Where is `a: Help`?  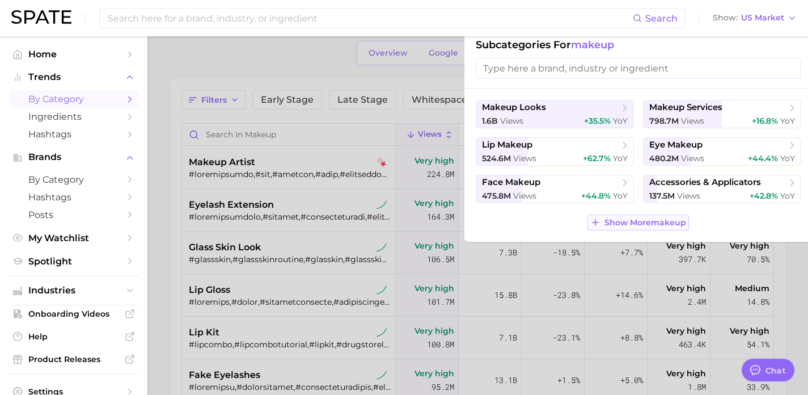 a: Help is located at coordinates (74, 336).